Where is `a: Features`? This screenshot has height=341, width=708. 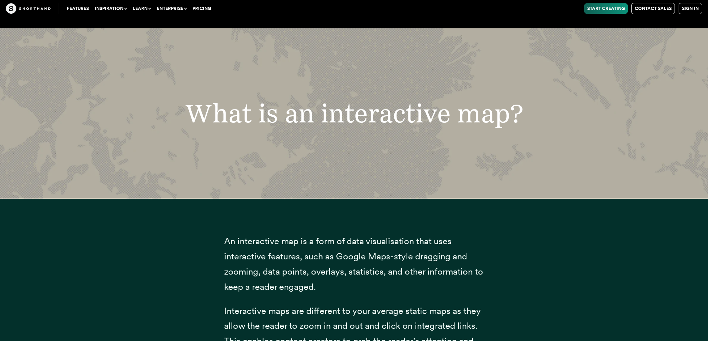
a: Features is located at coordinates (78, 9).